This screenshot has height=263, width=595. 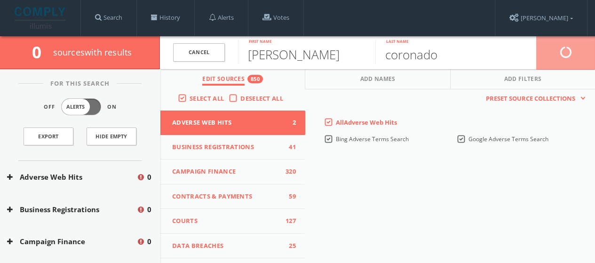 What do you see at coordinates (111, 136) in the screenshot?
I see `button: Hide Empty` at bounding box center [111, 136].